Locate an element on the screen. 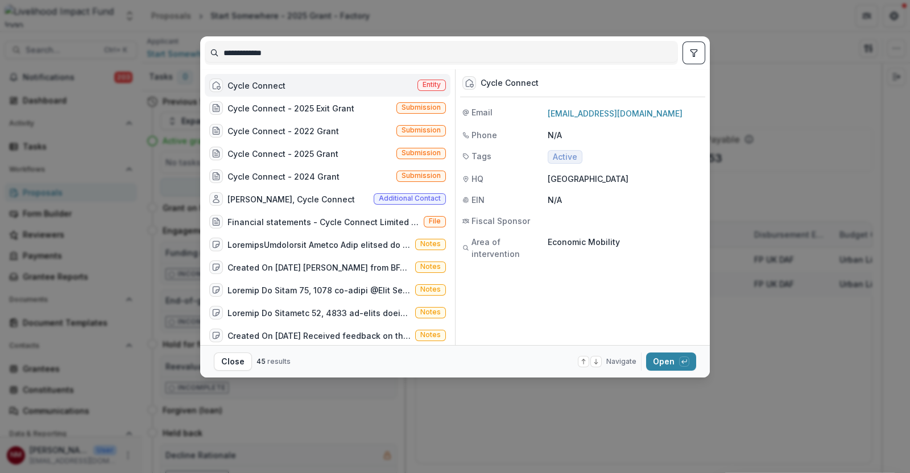 This screenshot has width=910, height=473. button: toggle filters is located at coordinates (694, 53).